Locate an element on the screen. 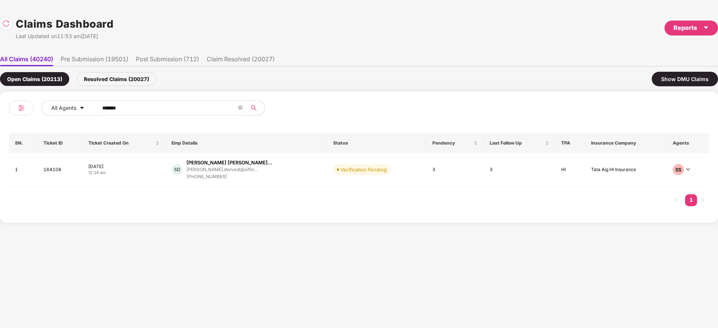 The height and width of the screenshot is (328, 718). div: 12:38 am is located at coordinates (124, 173).